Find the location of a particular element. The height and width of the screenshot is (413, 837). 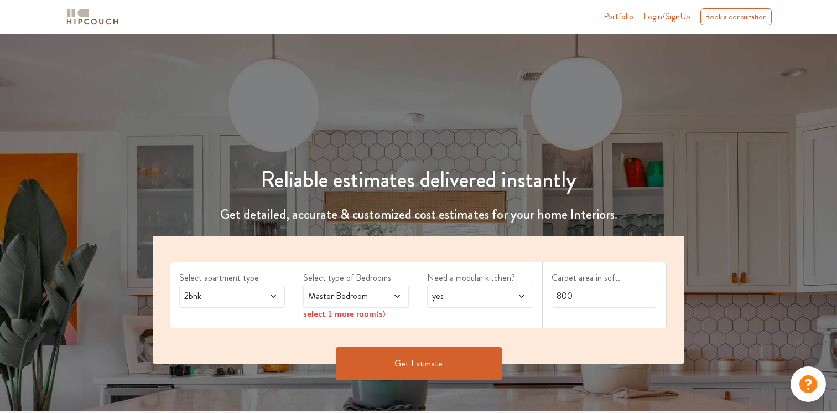

span: yes is located at coordinates (466, 296).